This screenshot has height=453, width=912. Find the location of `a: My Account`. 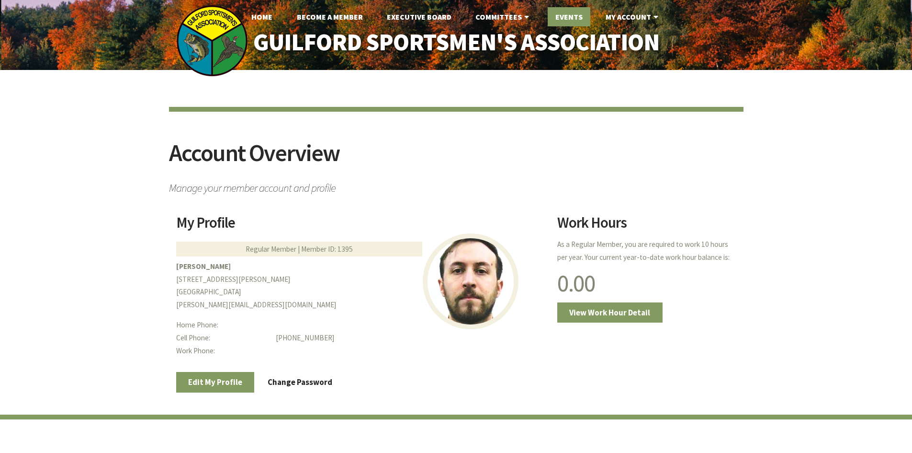

a: My Account is located at coordinates (633, 17).